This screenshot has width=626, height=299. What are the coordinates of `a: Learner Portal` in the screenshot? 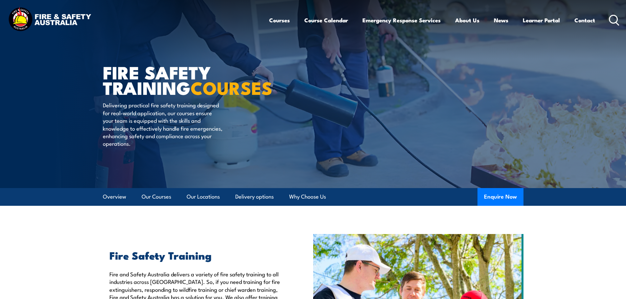 It's located at (541, 20).